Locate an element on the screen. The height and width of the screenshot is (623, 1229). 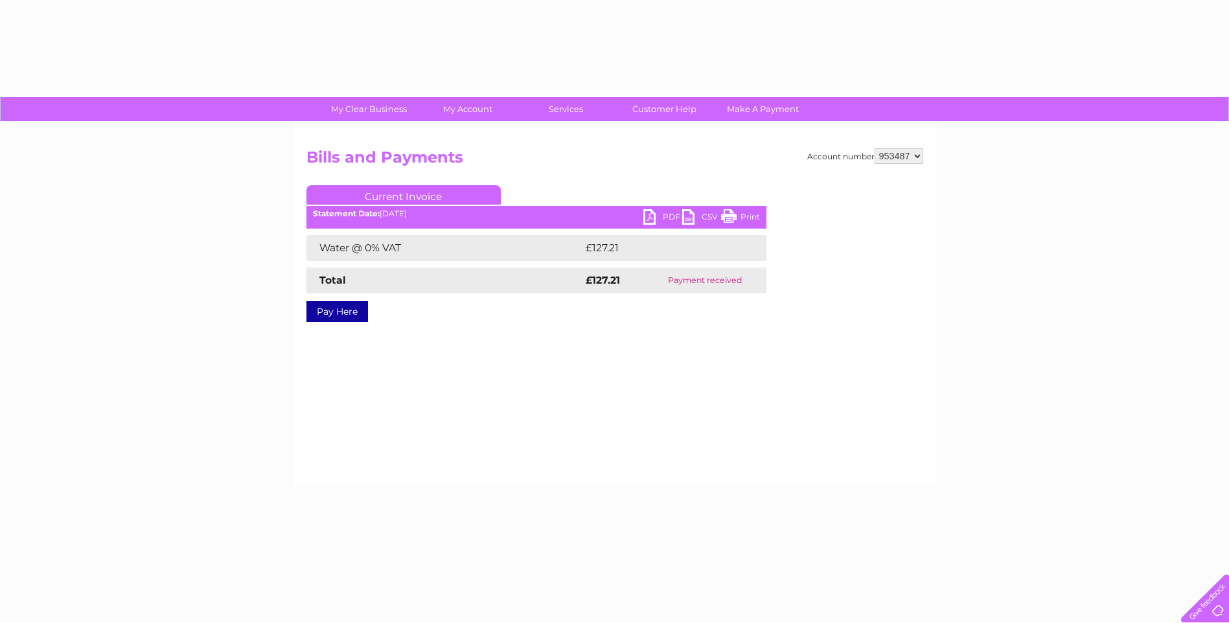
a: Current Invoice is located at coordinates (404, 195).